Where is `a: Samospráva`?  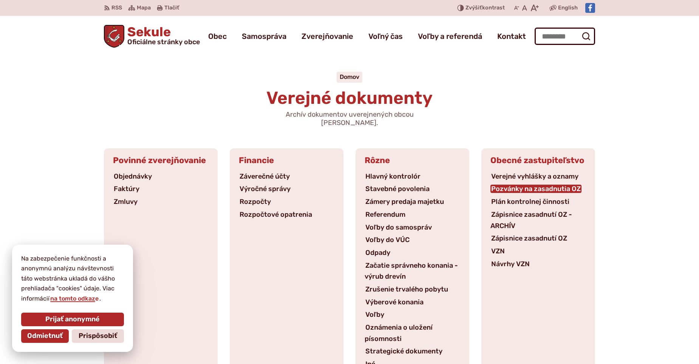
a: Samospráva is located at coordinates (264, 36).